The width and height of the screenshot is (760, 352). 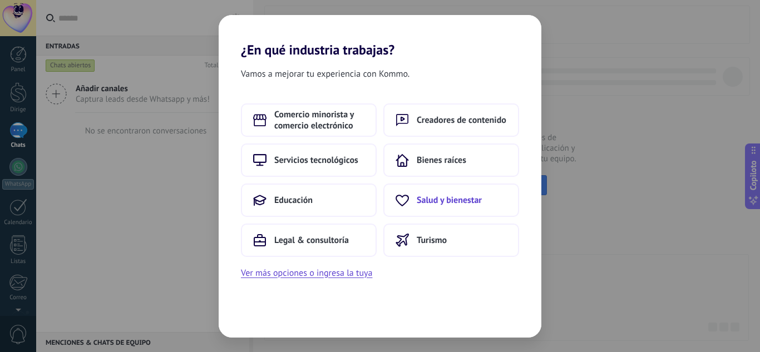 What do you see at coordinates (461, 120) in the screenshot?
I see `font: Creadores de contenido` at bounding box center [461, 120].